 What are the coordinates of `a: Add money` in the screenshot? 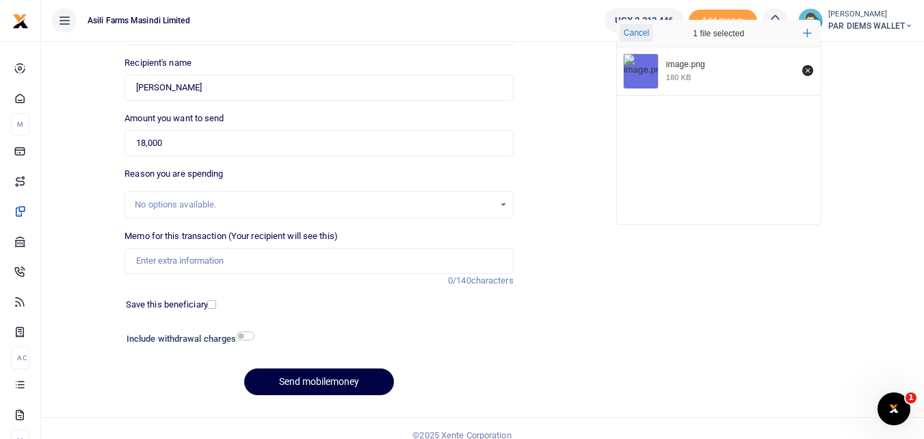 It's located at (723, 19).